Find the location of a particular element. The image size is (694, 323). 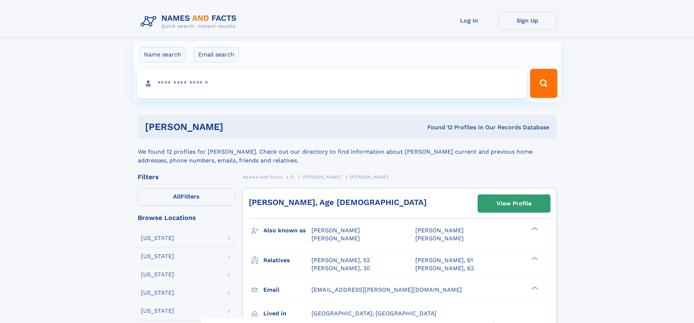

a: View Profile is located at coordinates (514, 204).